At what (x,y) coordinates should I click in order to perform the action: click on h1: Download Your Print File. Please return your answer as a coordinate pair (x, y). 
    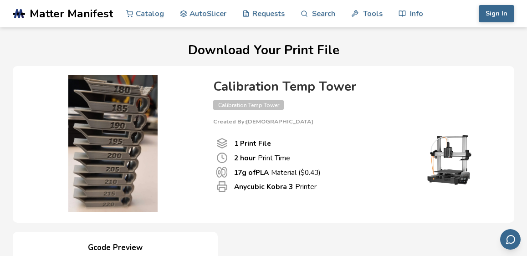
    Looking at the image, I should click on (263, 50).